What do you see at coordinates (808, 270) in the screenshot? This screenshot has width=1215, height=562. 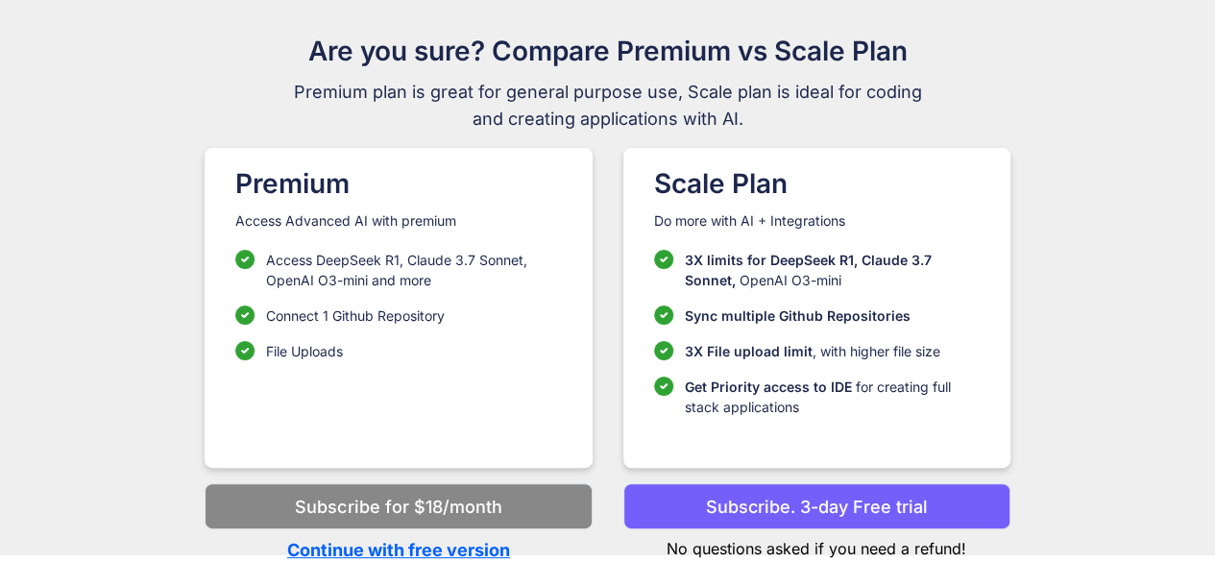 I see `span: 3X limits for DeepSeek R1, Claude 3.7 Sonnet,` at bounding box center [808, 270].